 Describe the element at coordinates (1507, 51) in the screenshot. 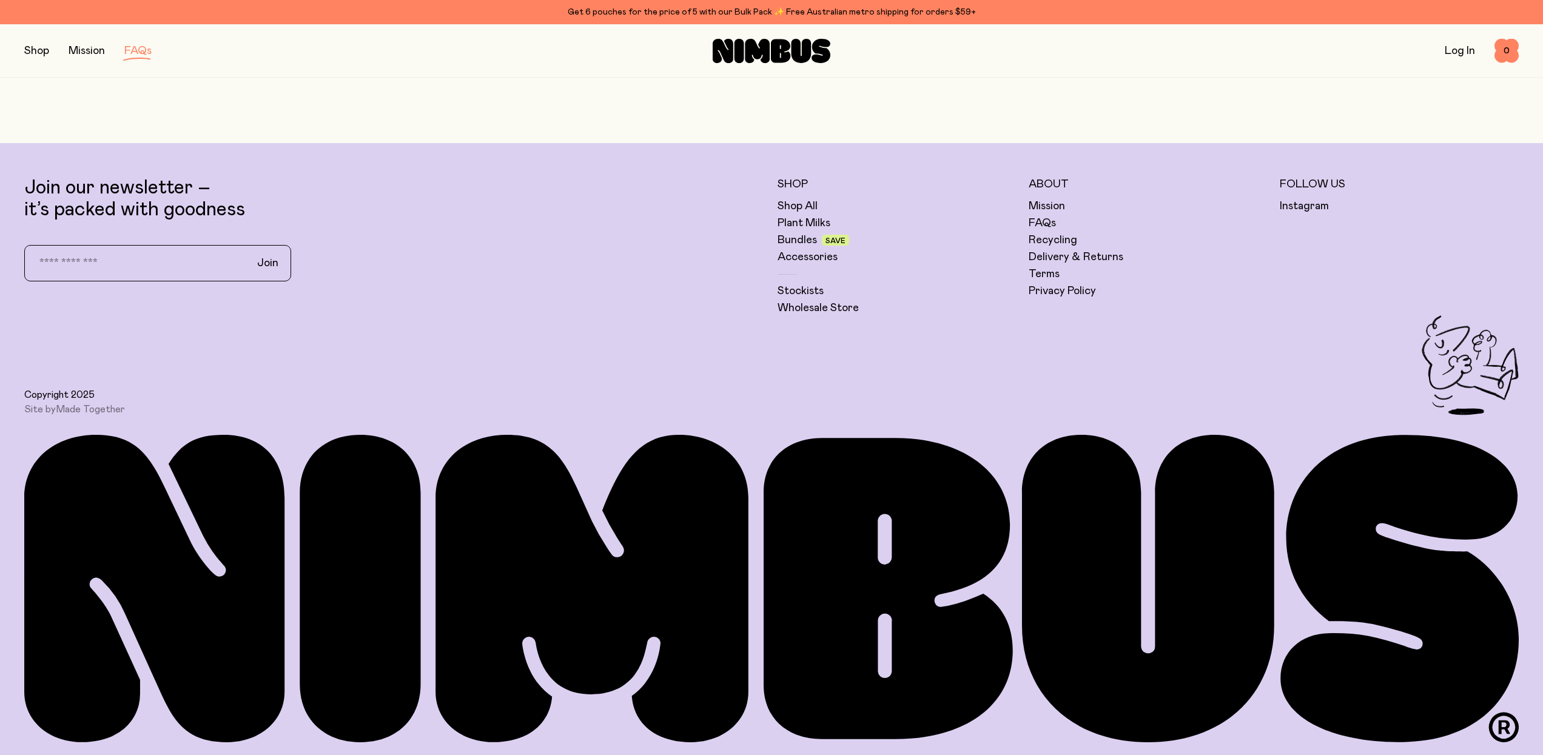

I see `span: 0` at that location.